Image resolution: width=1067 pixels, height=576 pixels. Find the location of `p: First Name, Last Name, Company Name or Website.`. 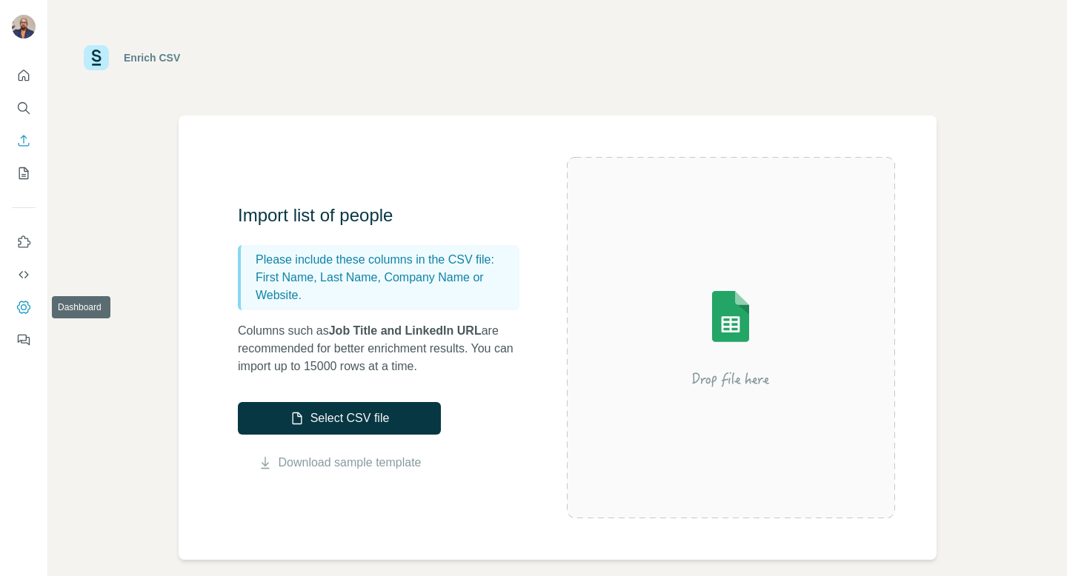

p: First Name, Last Name, Company Name or Website. is located at coordinates (385, 287).